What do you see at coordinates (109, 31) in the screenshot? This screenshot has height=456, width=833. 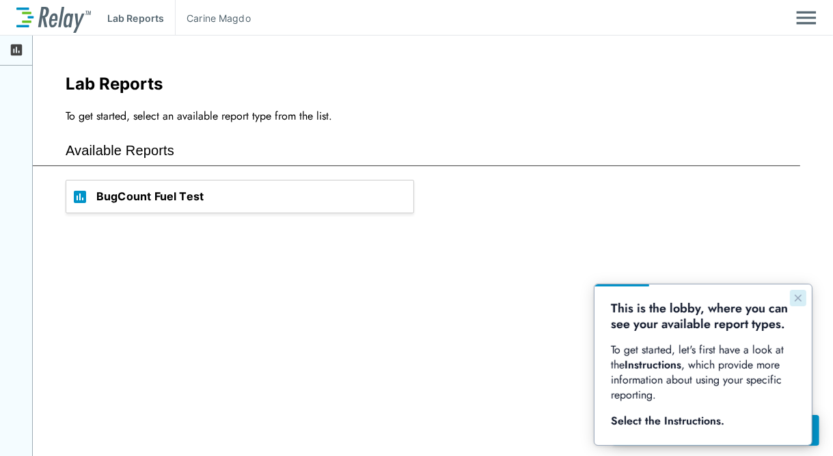 I see `h2: This is the lobby, where you can see your available report types.` at bounding box center [109, 31].